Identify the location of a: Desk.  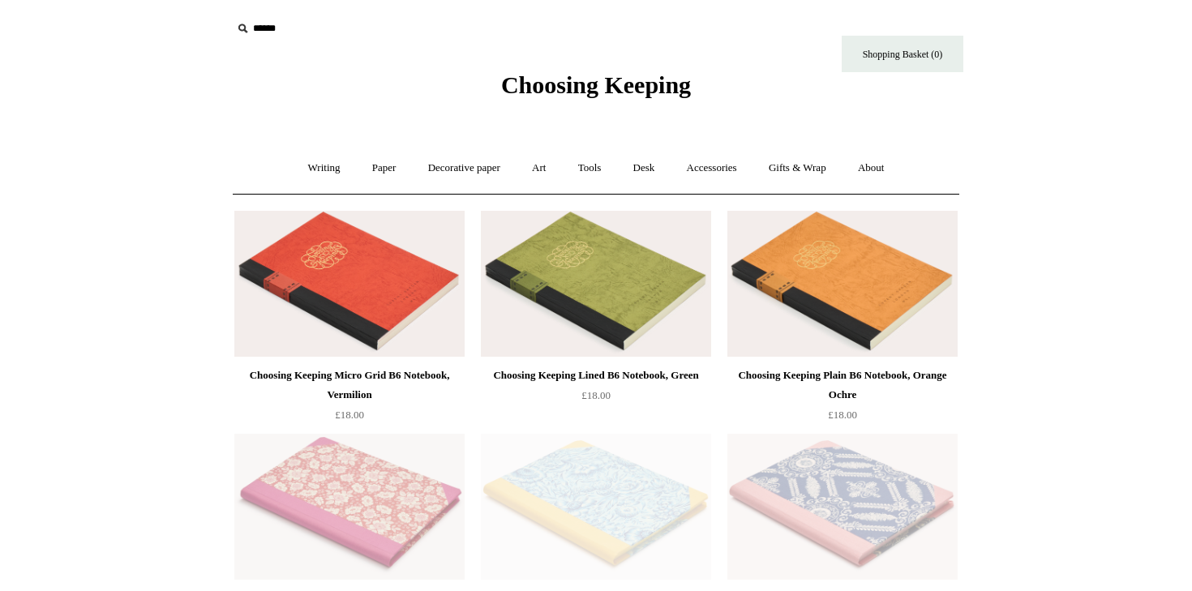
(644, 168).